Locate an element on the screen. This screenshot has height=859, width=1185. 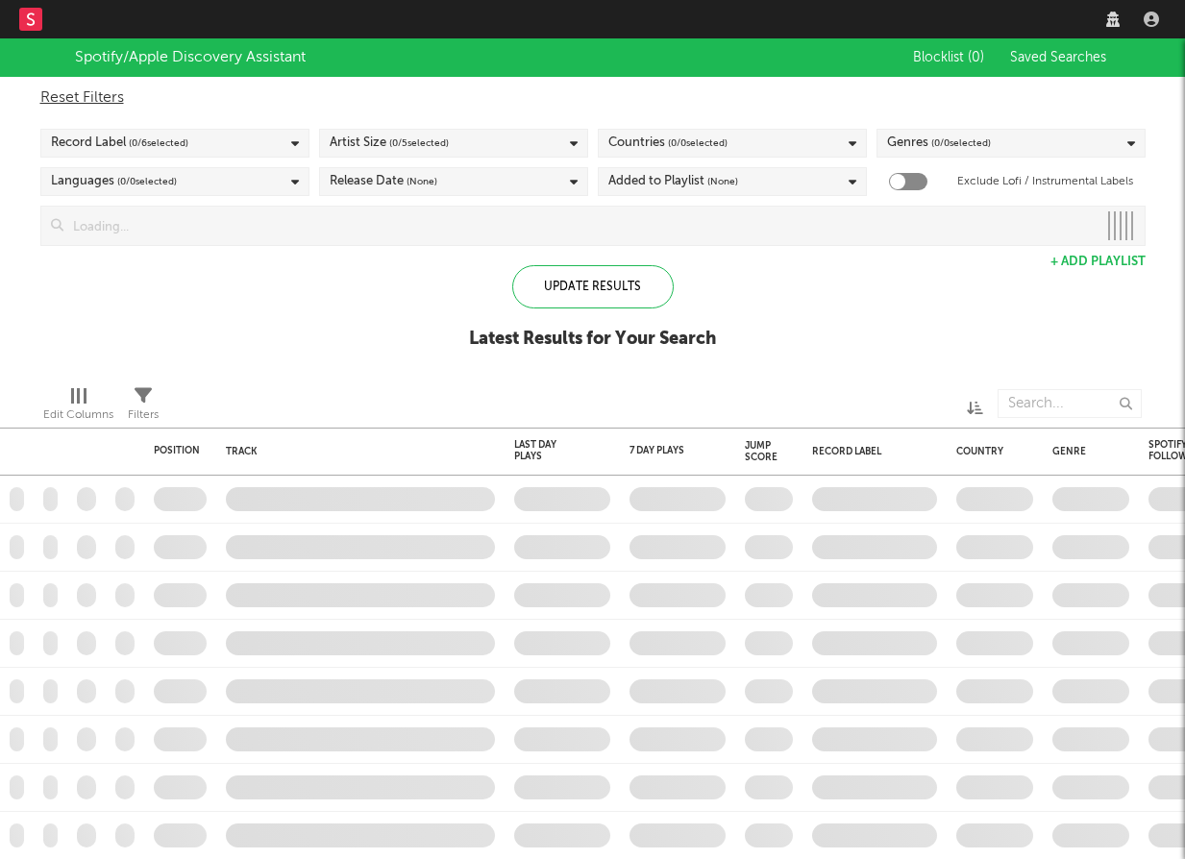
div: Update Results is located at coordinates (593, 286).